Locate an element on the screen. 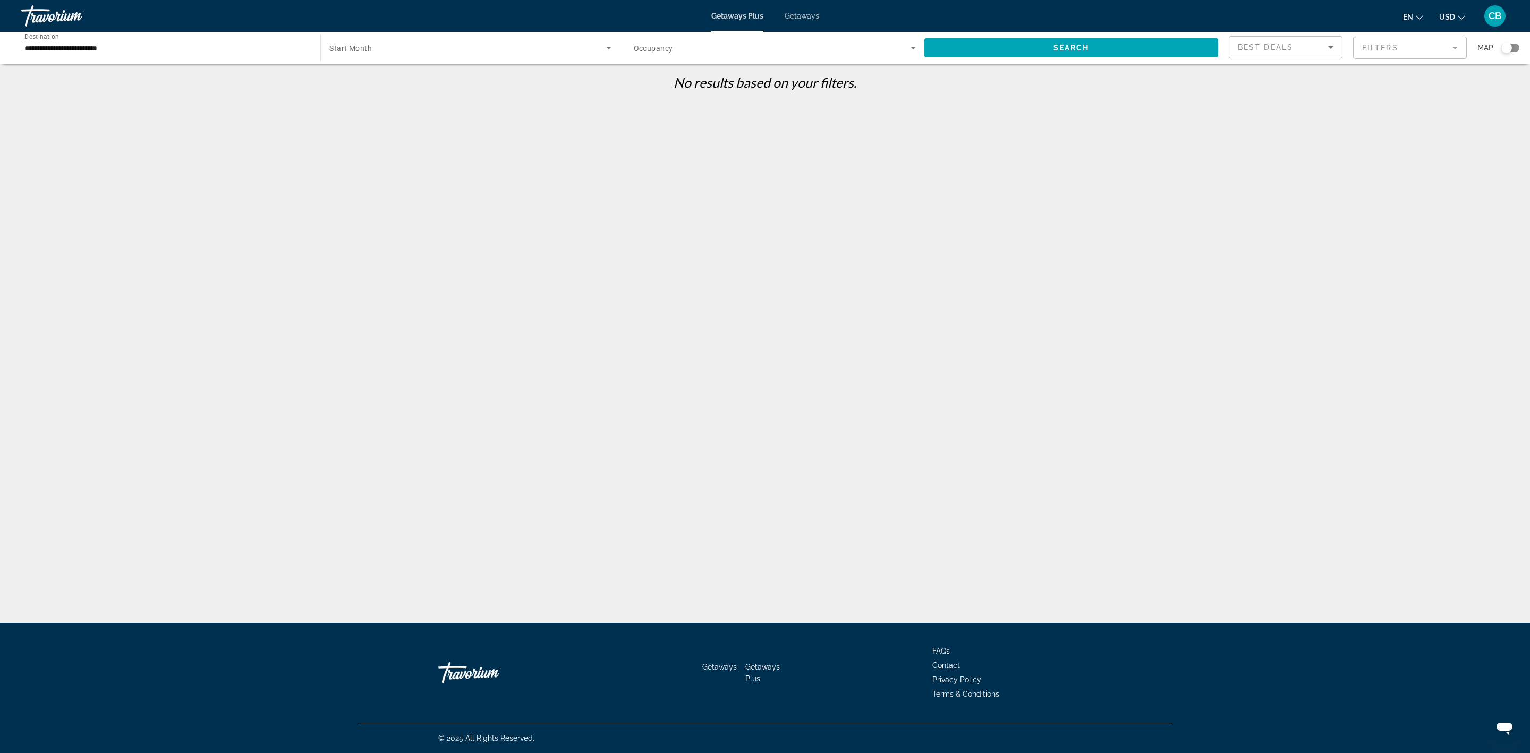 The image size is (1530, 753). span: Best Deals is located at coordinates (1266, 47).